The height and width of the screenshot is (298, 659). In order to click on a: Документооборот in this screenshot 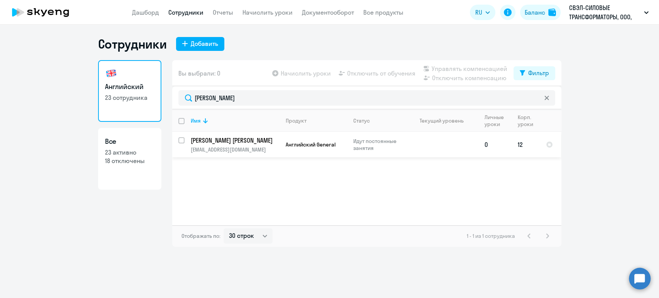, I will do `click(328, 12)`.